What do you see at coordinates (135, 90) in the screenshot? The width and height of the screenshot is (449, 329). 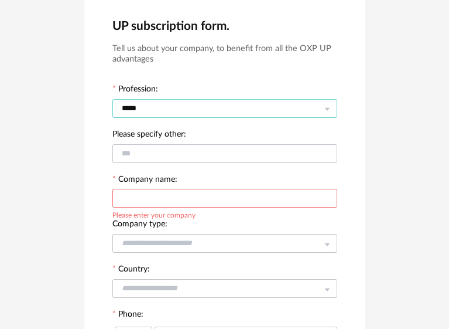 I see `label: Profession:` at bounding box center [135, 90].